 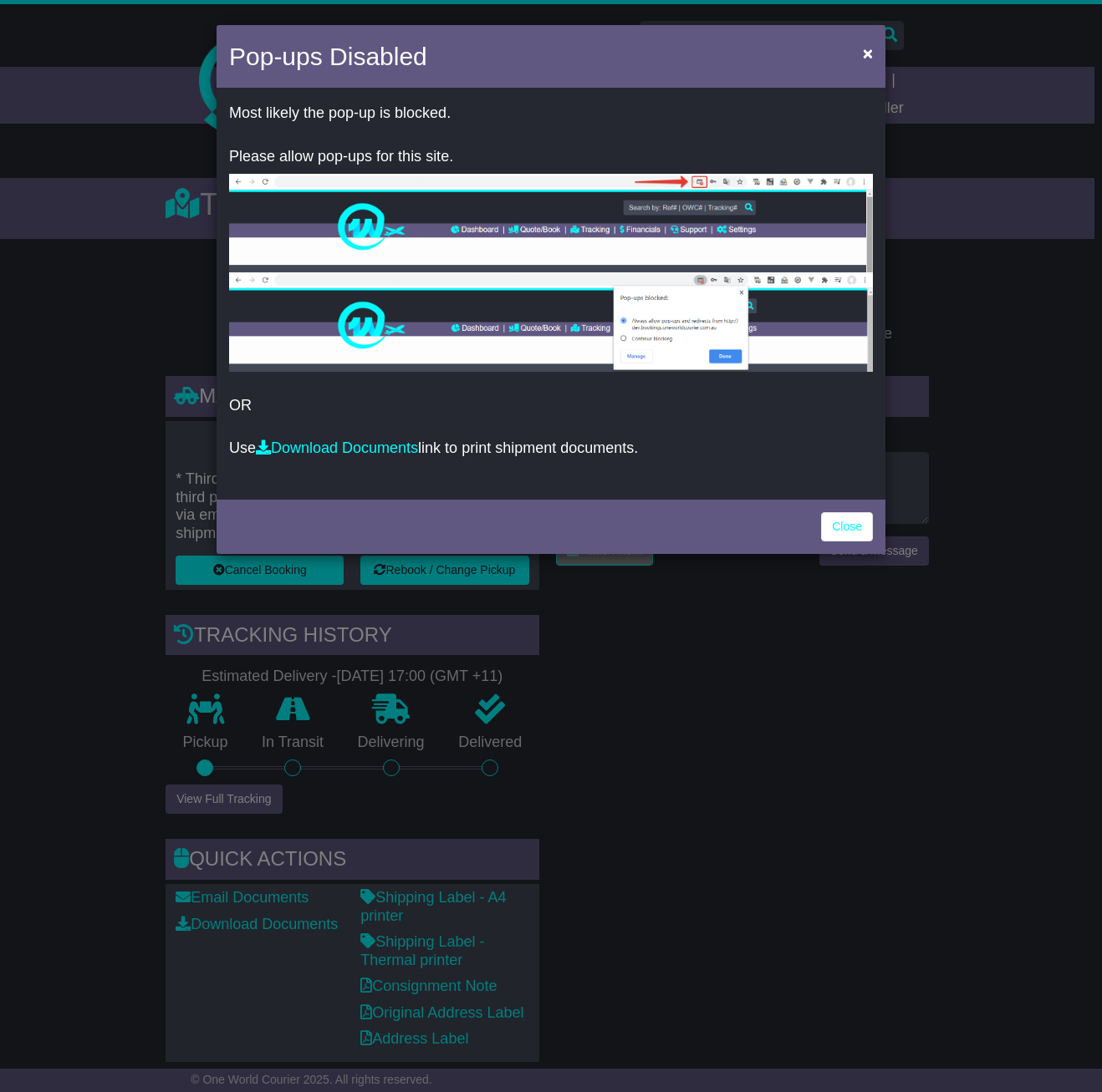 What do you see at coordinates (551, 113) in the screenshot?
I see `p: Most likely the pop-up is blocked.` at bounding box center [551, 113].